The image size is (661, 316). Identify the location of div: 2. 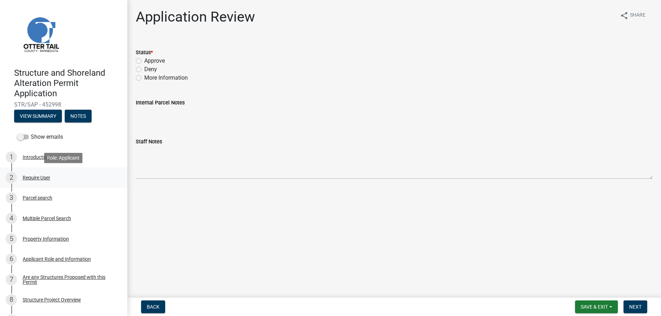
(11, 178).